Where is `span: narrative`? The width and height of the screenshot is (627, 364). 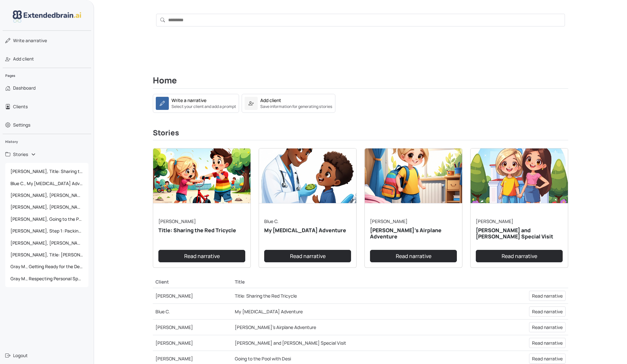 span: narrative is located at coordinates (30, 41).